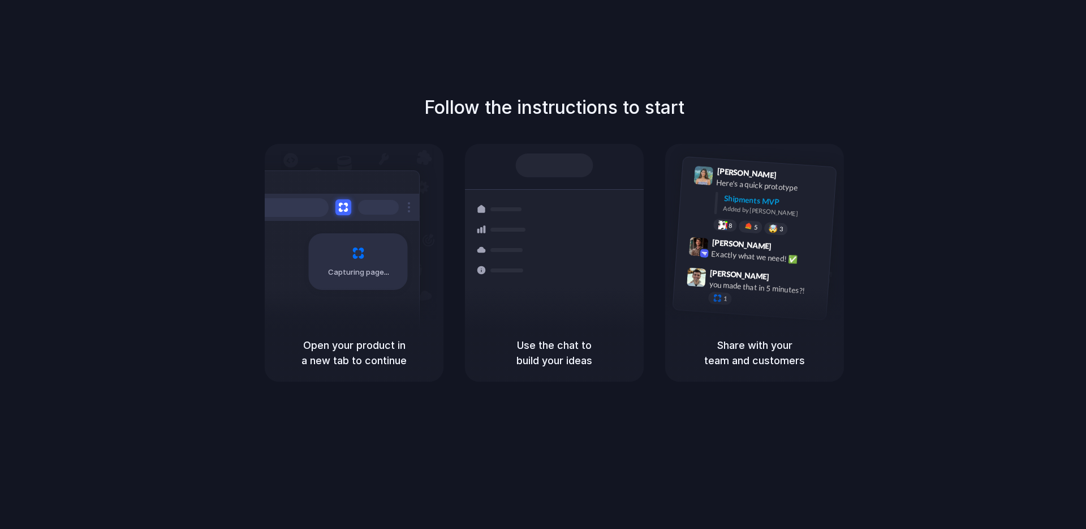  Describe the element at coordinates (755, 353) in the screenshot. I see `h5: Share with your team and customers` at that location.